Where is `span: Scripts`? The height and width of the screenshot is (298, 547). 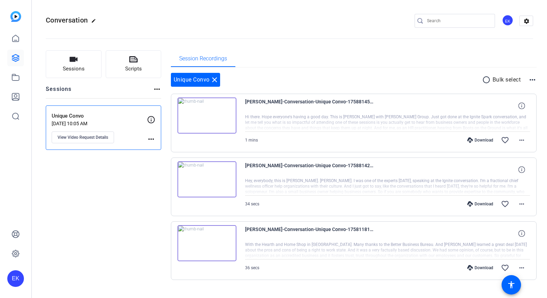
span: Scripts is located at coordinates (134, 69).